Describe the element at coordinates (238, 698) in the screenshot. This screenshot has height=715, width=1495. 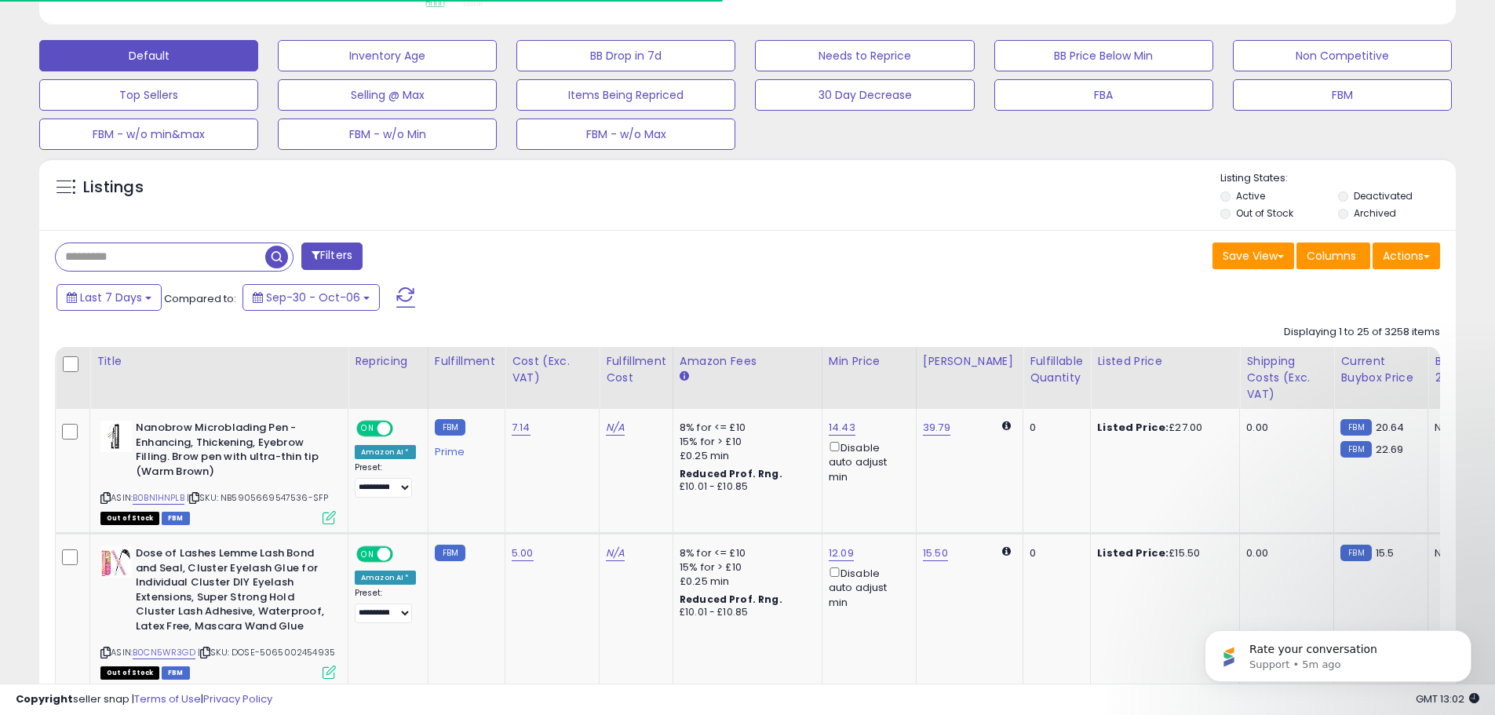
I see `a: Privacy Policy` at that location.